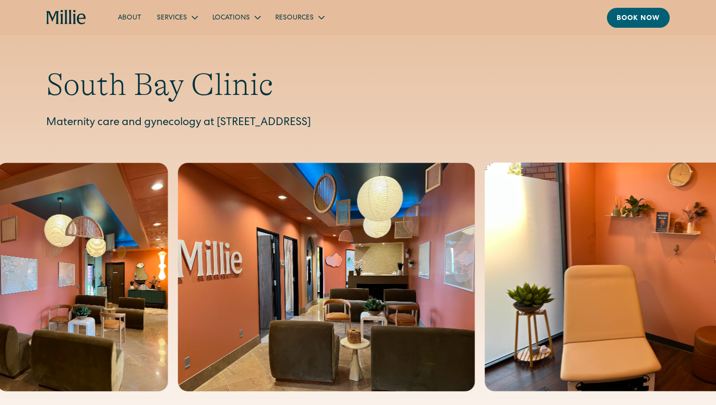 This screenshot has width=716, height=405. I want to click on div: Book now, so click(638, 19).